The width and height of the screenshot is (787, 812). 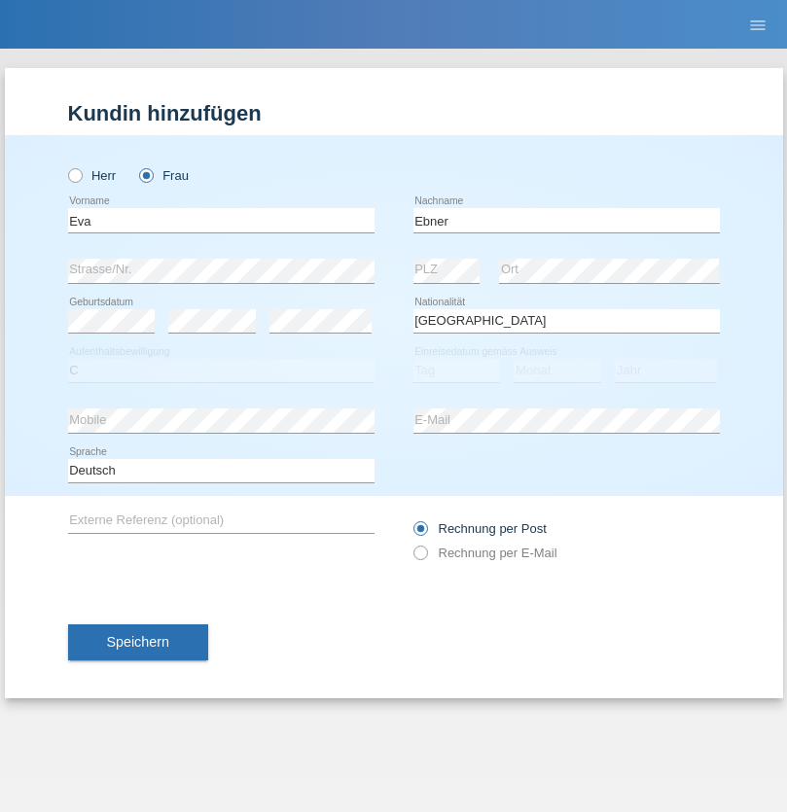 I want to click on input: Frau, so click(x=145, y=174).